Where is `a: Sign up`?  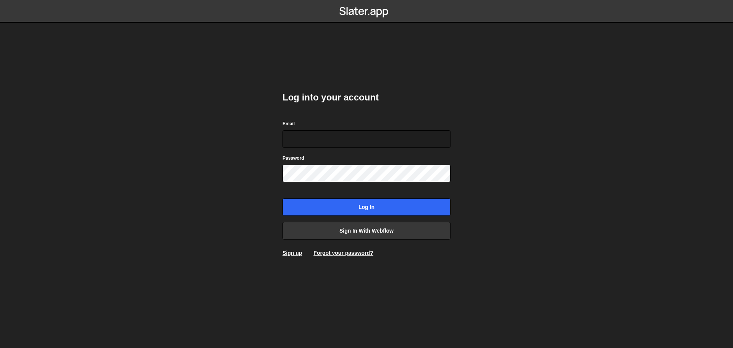
a: Sign up is located at coordinates (292, 253).